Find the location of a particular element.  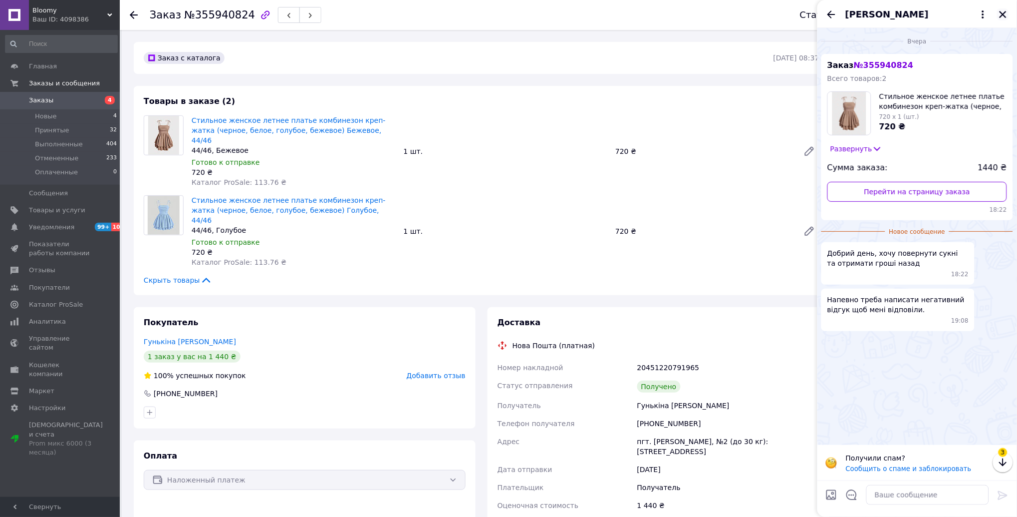

span: Плательщик is located at coordinates (520, 487).